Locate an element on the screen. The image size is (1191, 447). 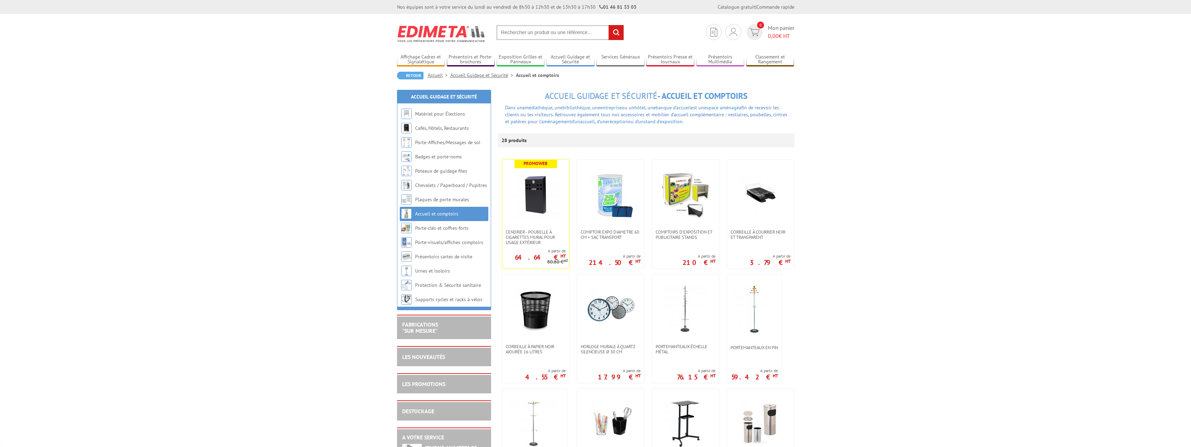
a: Commande rapide is located at coordinates (775, 7).